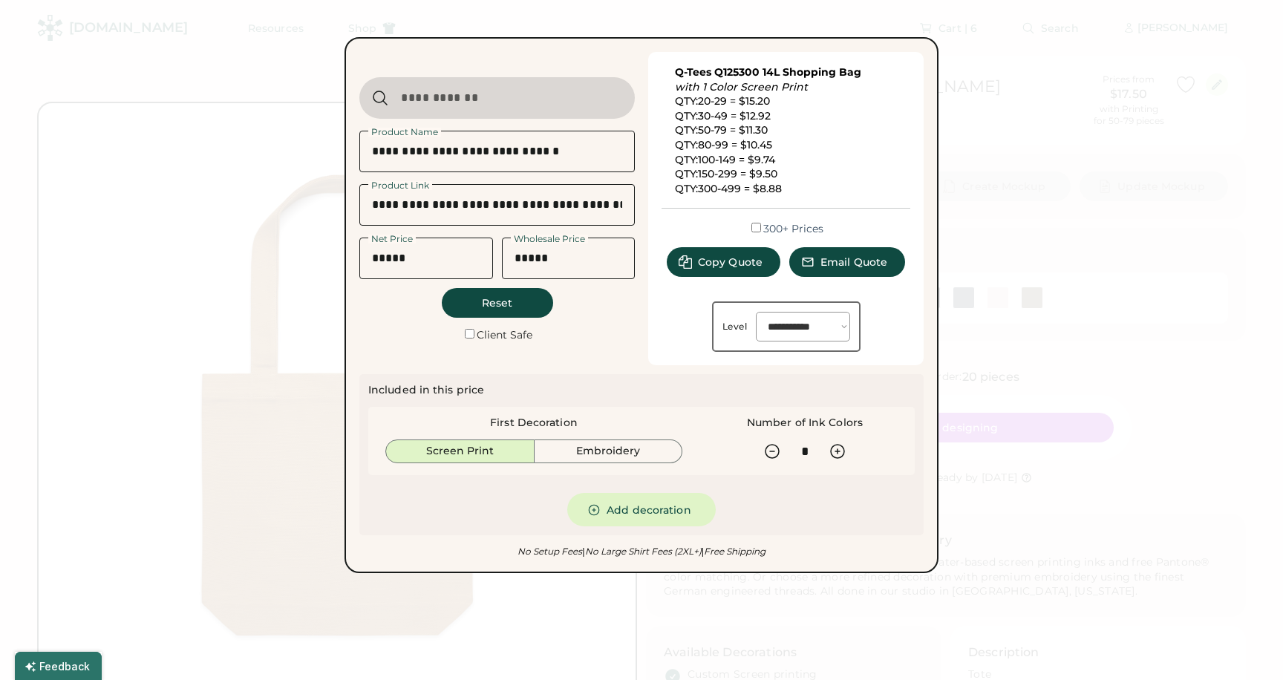 The height and width of the screenshot is (680, 1283). I want to click on div: First Decoration, so click(534, 423).